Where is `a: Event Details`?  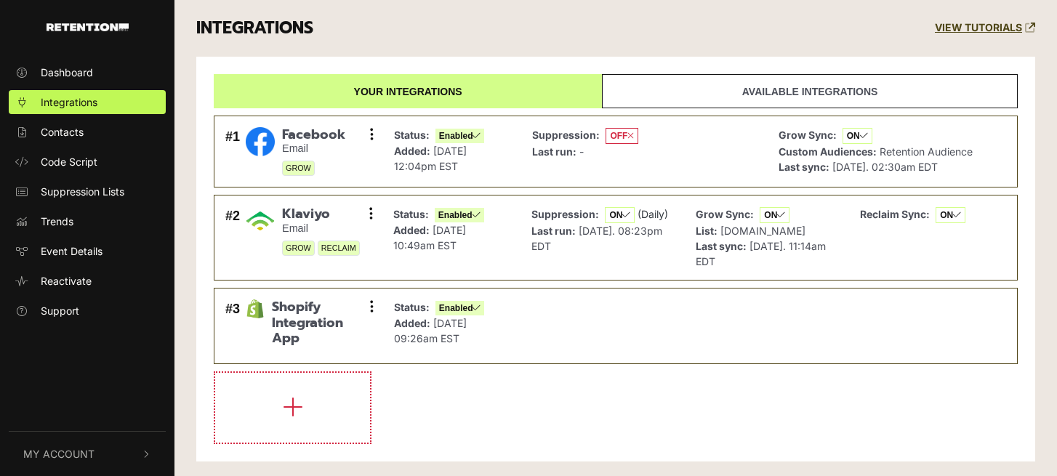 a: Event Details is located at coordinates (87, 251).